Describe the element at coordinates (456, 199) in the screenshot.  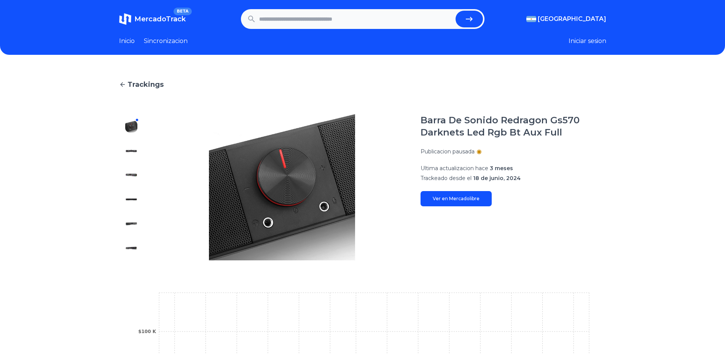
I see `a: Ver en Mercadolibre` at that location.